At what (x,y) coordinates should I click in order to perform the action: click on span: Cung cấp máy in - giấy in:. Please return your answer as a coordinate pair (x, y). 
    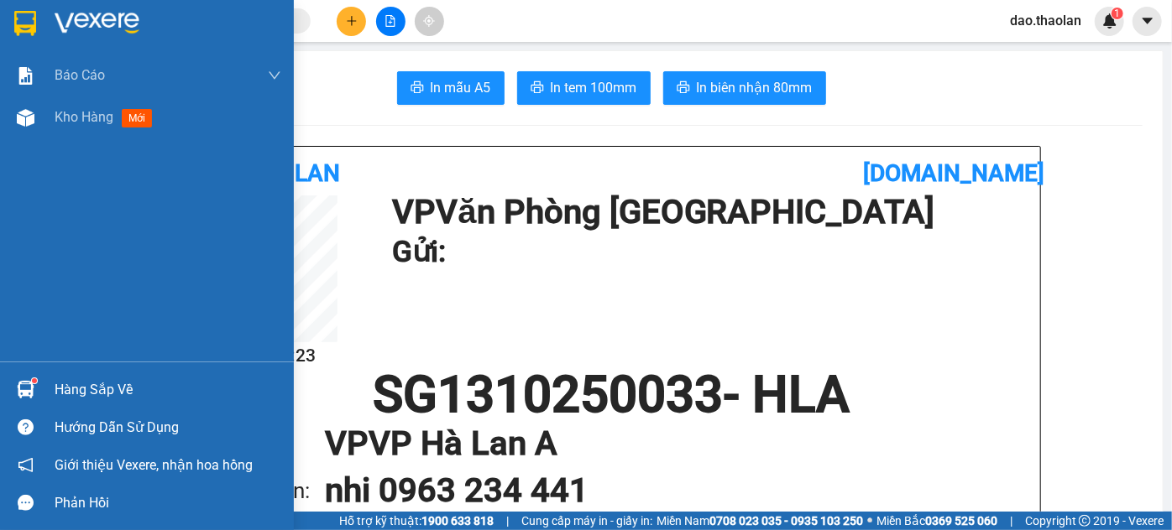
    Looking at the image, I should click on (587, 521).